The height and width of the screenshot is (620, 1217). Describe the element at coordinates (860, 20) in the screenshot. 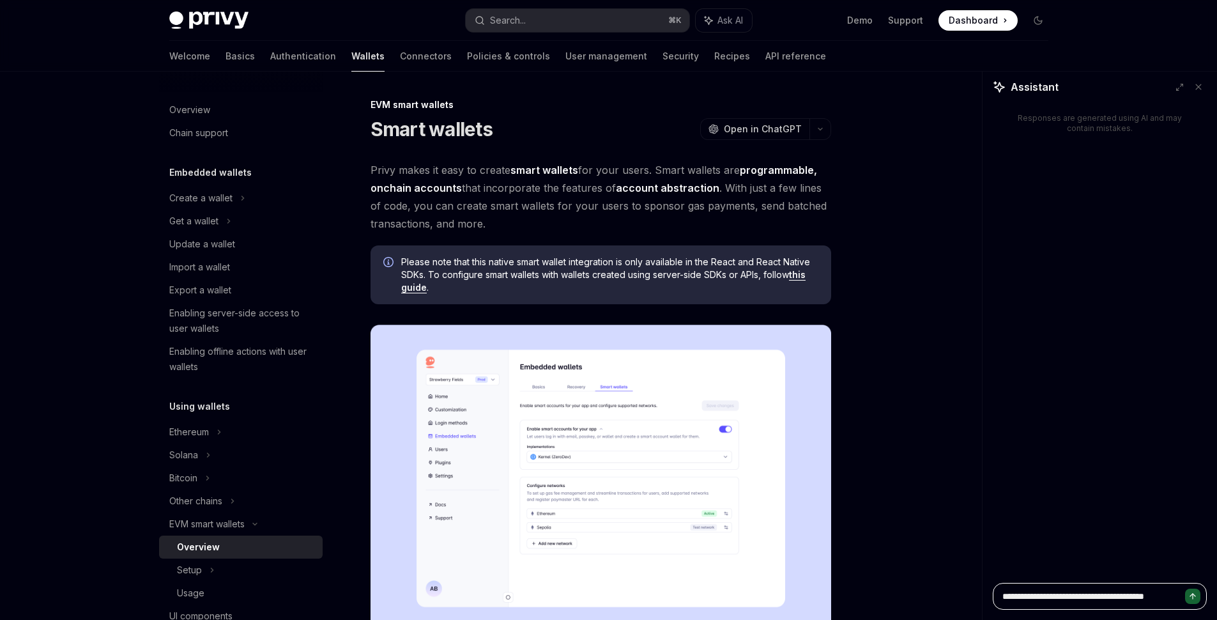

I see `a: Demo` at that location.